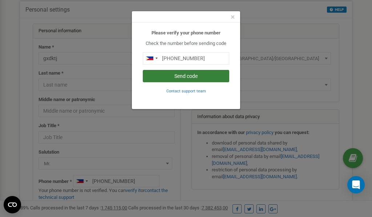 Image resolution: width=372 pixels, height=217 pixels. What do you see at coordinates (186, 58) in the screenshot?
I see `input: 0905 123 4567` at bounding box center [186, 58].